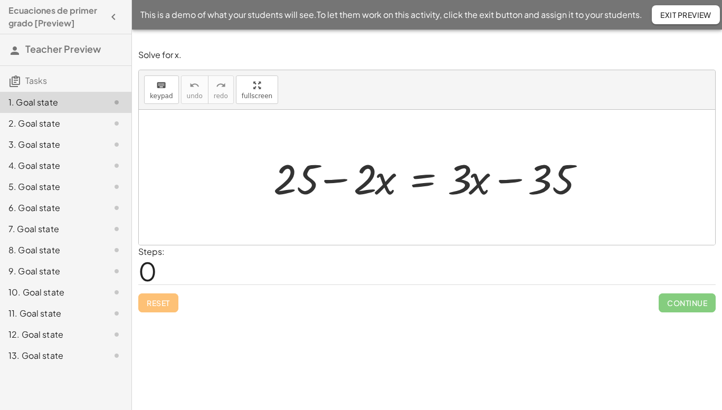  Describe the element at coordinates (63, 49) in the screenshot. I see `span: Teacher Preview` at that location.